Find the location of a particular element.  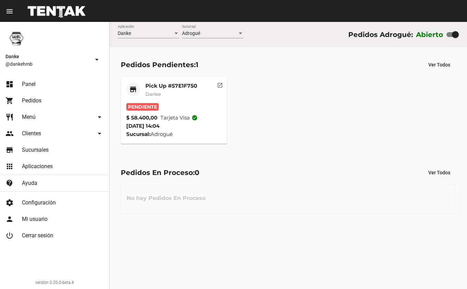

span: Panel is located at coordinates (29, 84).